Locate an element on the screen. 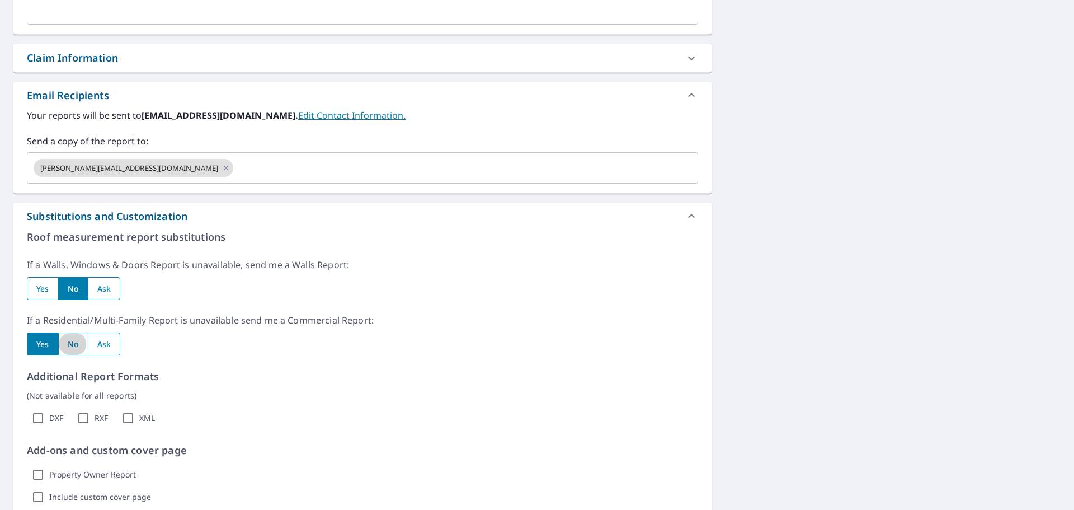 Image resolution: width=1074 pixels, height=510 pixels. p: (Not available for all reports) is located at coordinates (363, 395).